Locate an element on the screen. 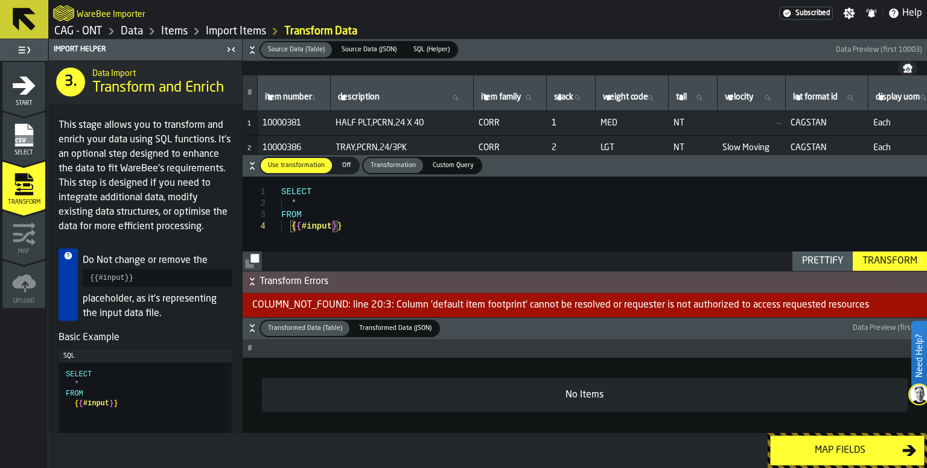 This screenshot has height=468, width=927. label: button-switch-multi-Transformed Data (JSON) is located at coordinates (395, 328).